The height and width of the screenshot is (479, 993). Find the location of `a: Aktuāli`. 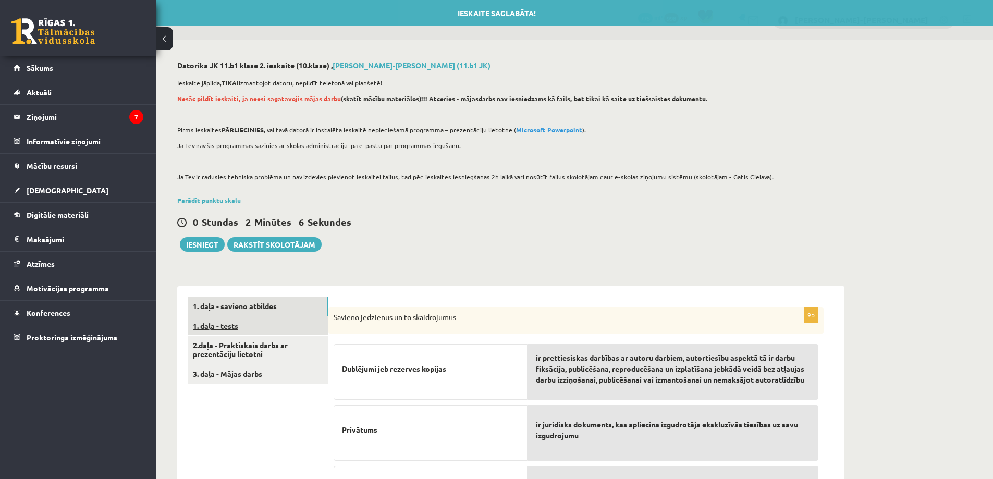

a: Aktuāli is located at coordinates (78, 92).